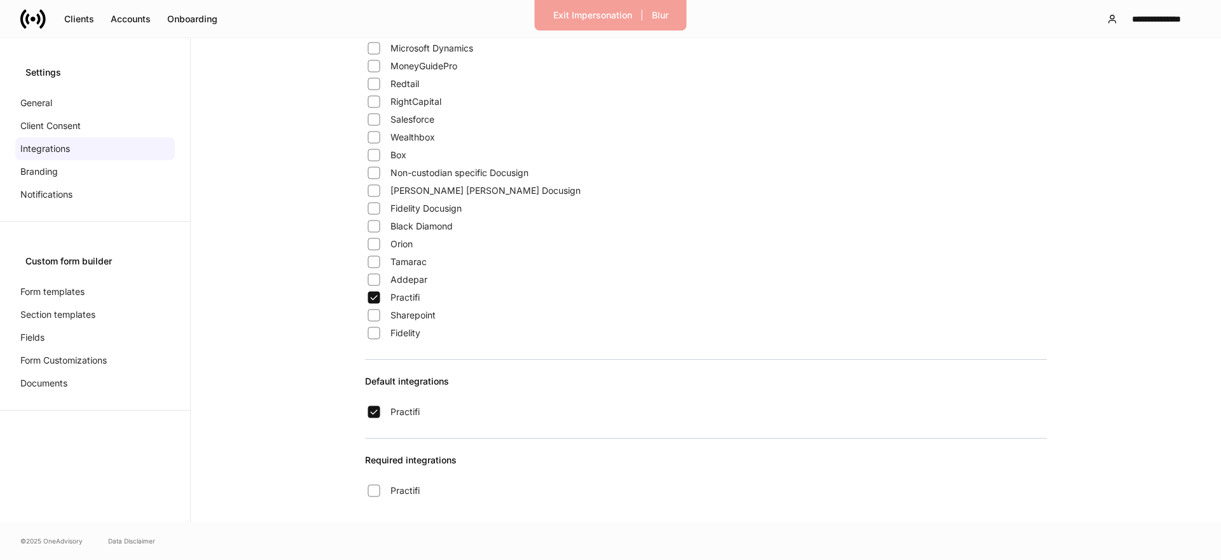  What do you see at coordinates (426, 209) in the screenshot?
I see `span: Fidelity Docusign` at bounding box center [426, 209].